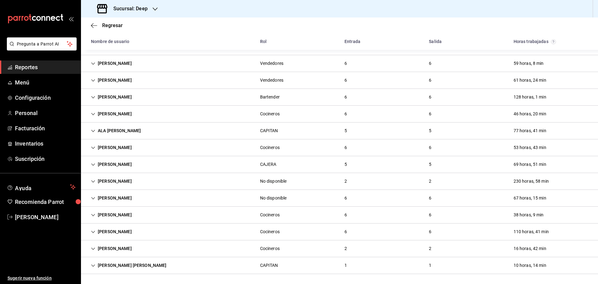 The height and width of the screenshot is (284, 598). I want to click on span: Pregunta a Parrot AI, so click(42, 44).